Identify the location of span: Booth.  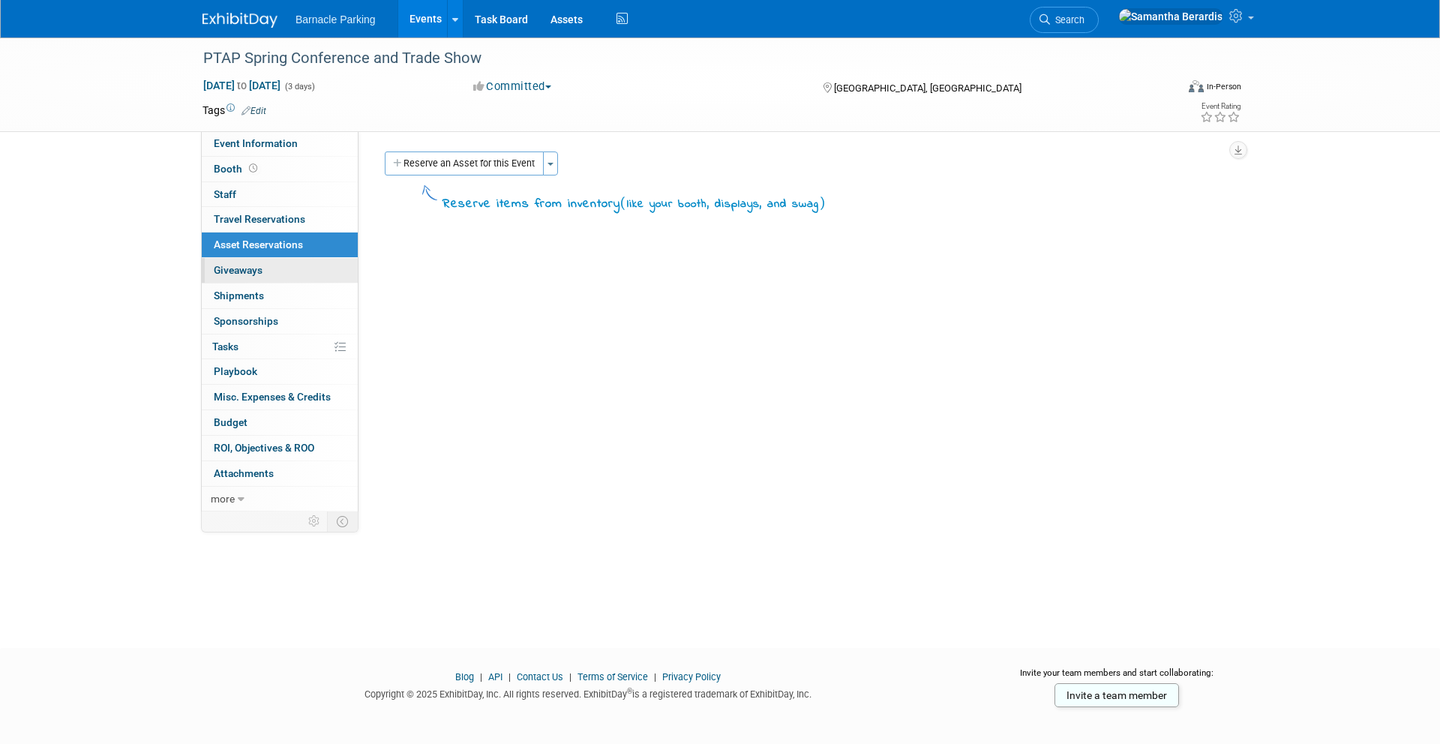
(237, 169).